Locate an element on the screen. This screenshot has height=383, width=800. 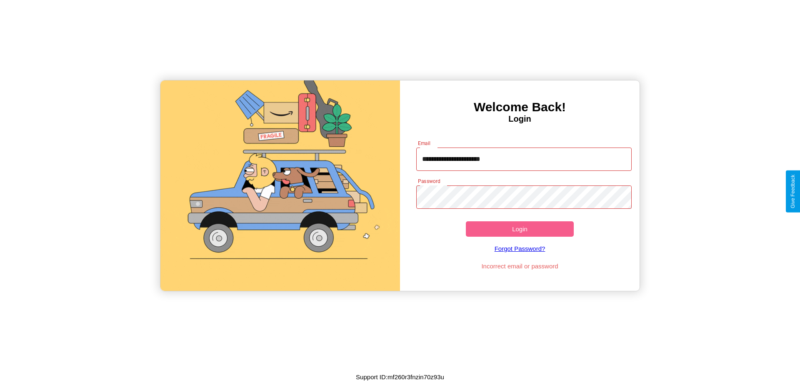
div: Give Feedback is located at coordinates (793, 191).